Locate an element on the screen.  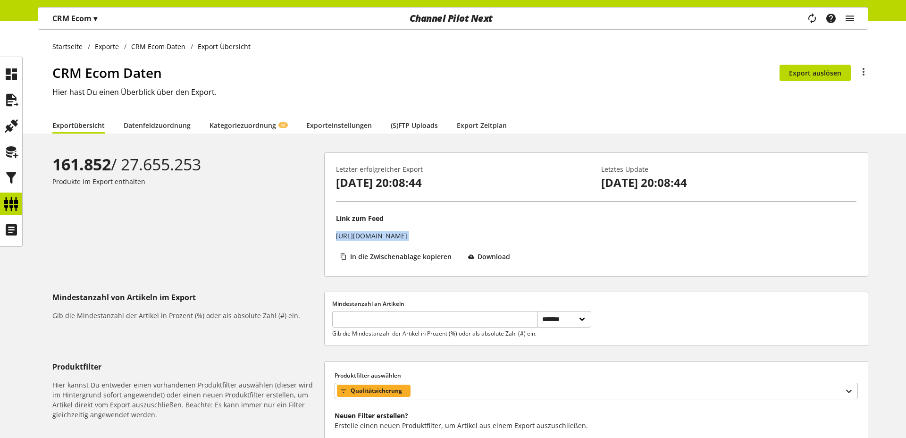
button: In die Zwischenablage kopieren is located at coordinates (398, 256).